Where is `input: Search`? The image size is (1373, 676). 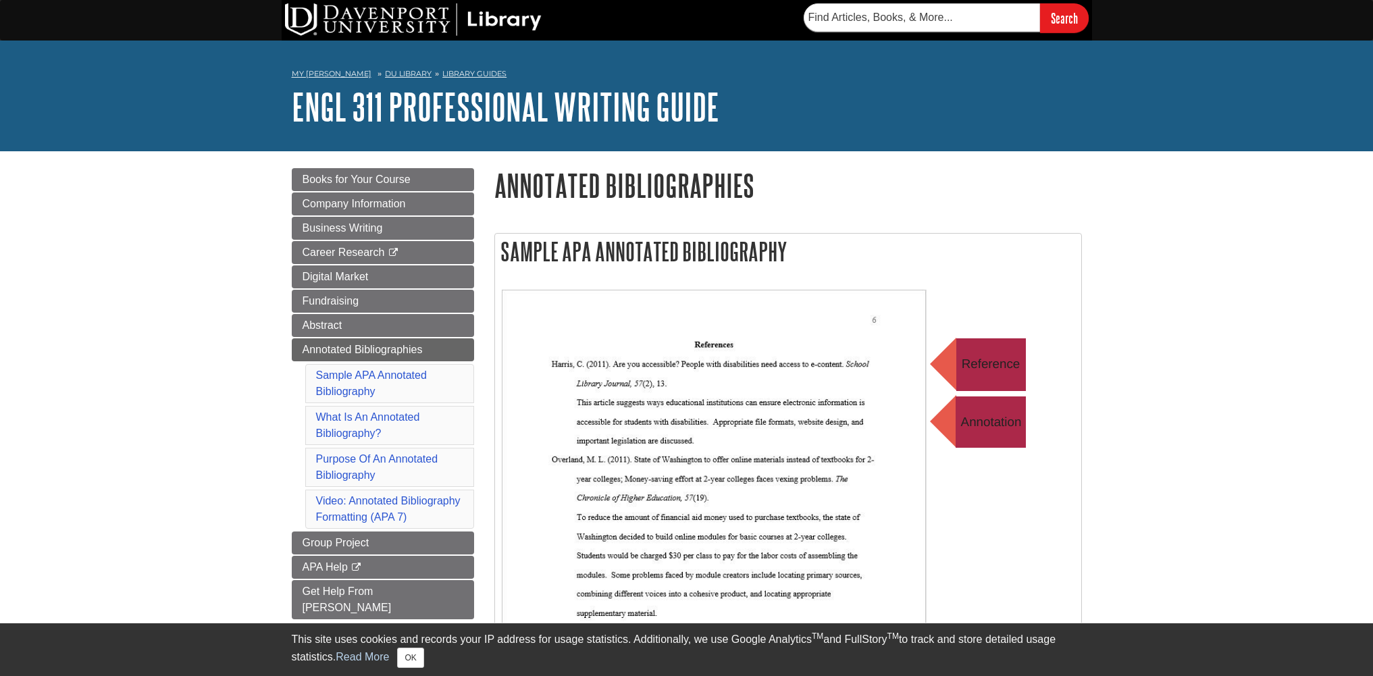
input: Search is located at coordinates (1065, 18).